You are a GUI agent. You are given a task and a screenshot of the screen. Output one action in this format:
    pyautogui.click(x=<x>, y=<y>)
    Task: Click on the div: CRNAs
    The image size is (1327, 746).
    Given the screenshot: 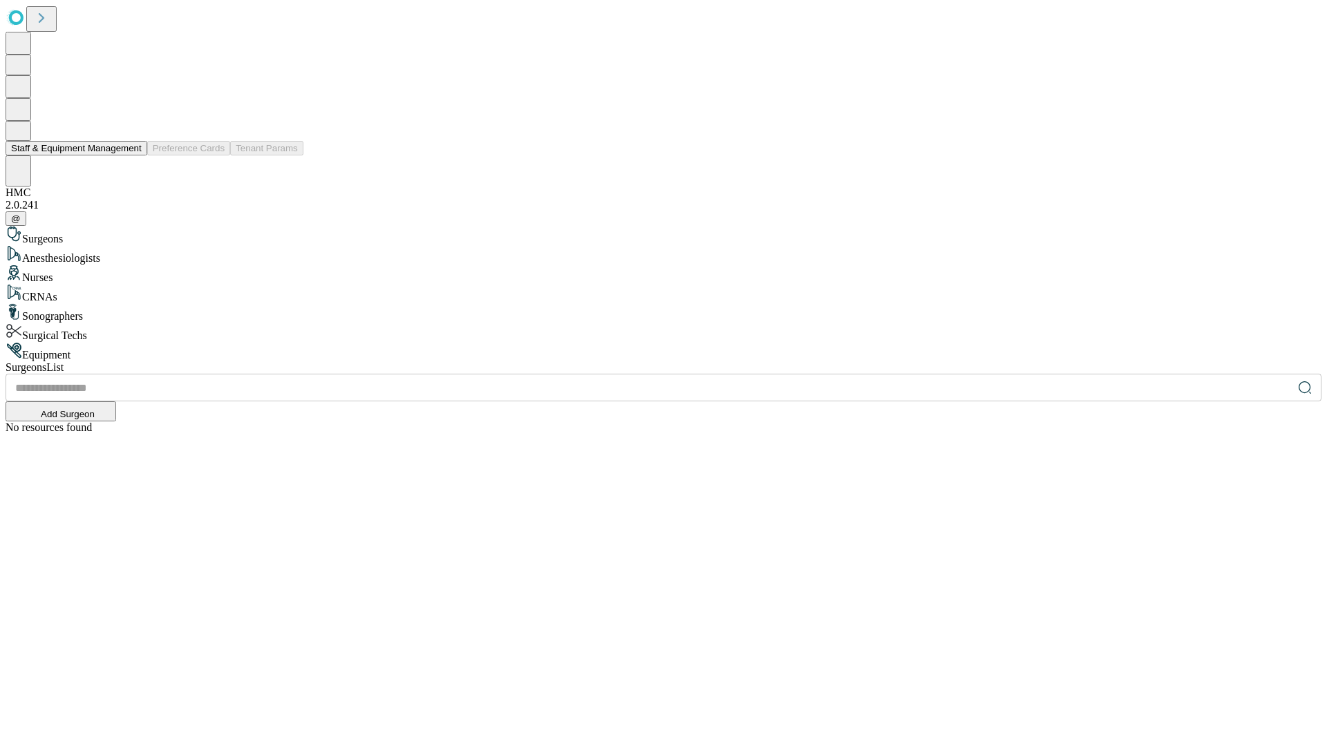 What is the action you would take?
    pyautogui.click(x=663, y=294)
    